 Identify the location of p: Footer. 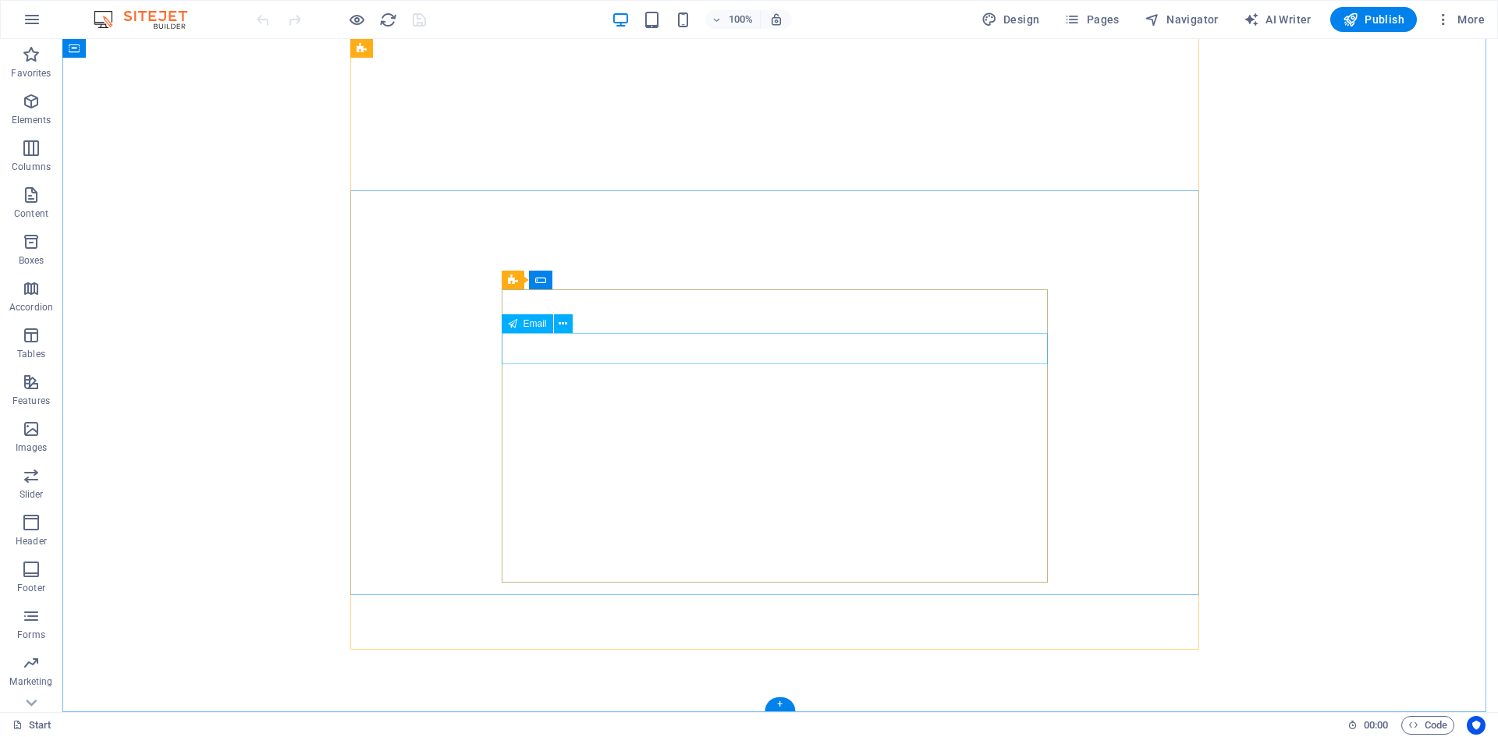
(31, 588).